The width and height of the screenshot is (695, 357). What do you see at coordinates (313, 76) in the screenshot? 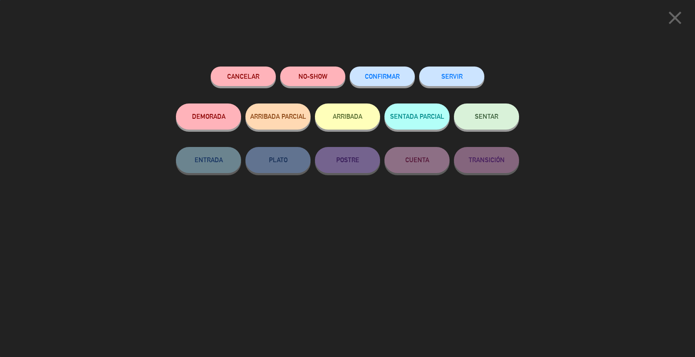
I see `button: NO-SHOW` at bounding box center [313, 76].